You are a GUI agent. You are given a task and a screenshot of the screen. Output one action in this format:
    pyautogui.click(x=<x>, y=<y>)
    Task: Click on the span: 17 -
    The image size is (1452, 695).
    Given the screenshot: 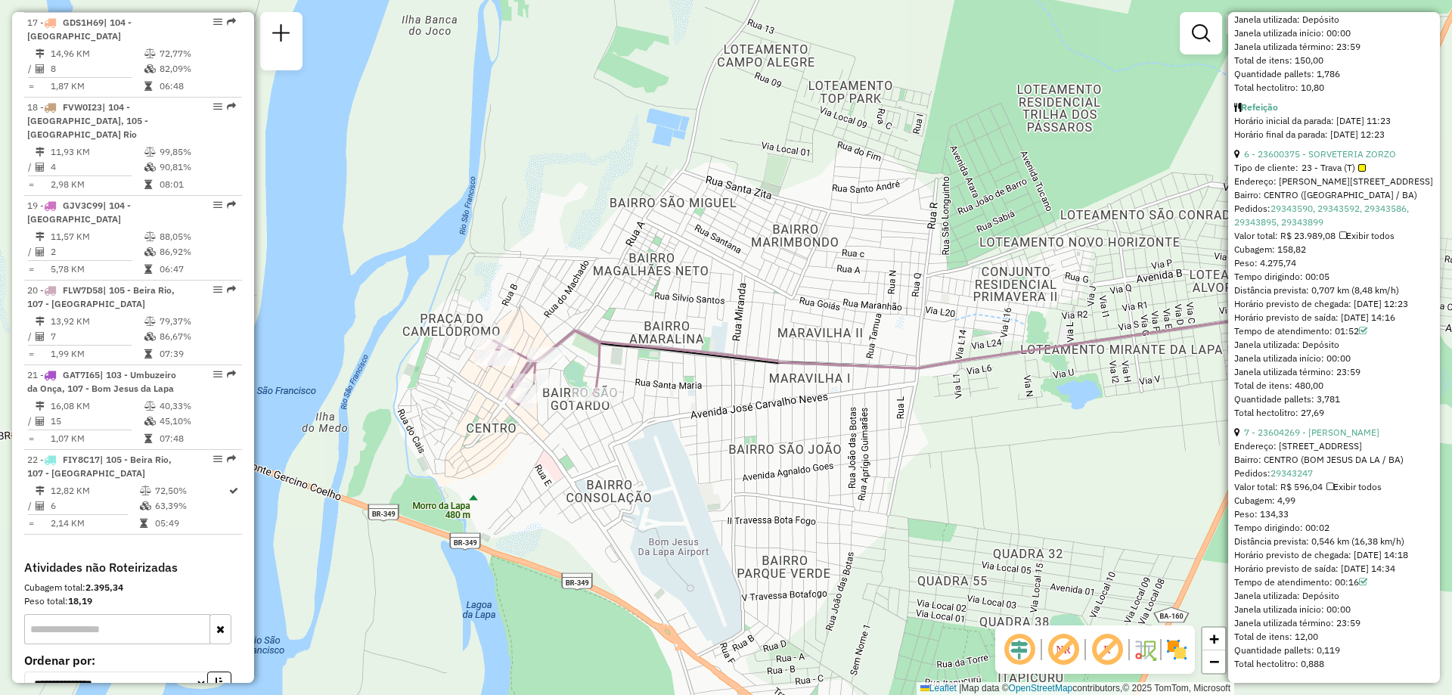 What is the action you would take?
    pyautogui.click(x=79, y=29)
    